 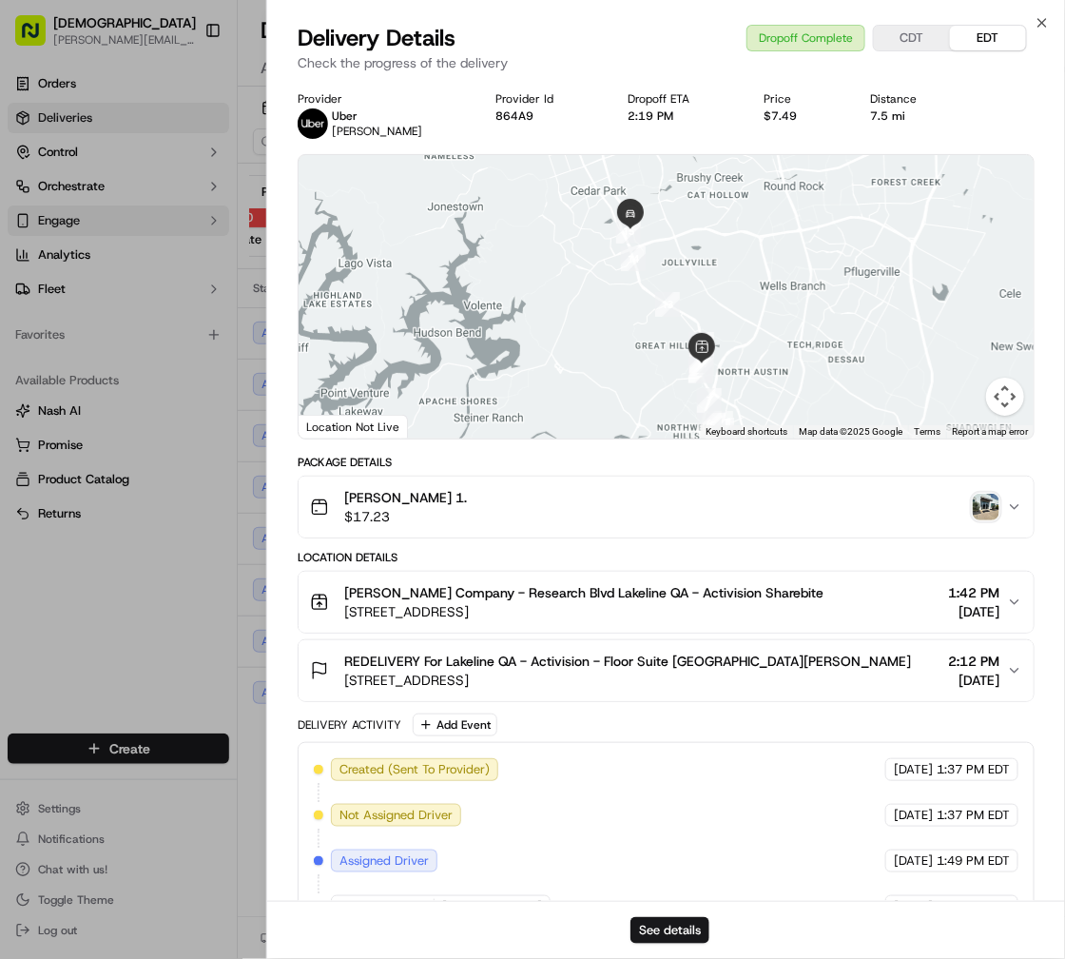 What do you see at coordinates (916, 99) in the screenshot?
I see `div: Distance` at bounding box center [916, 99].